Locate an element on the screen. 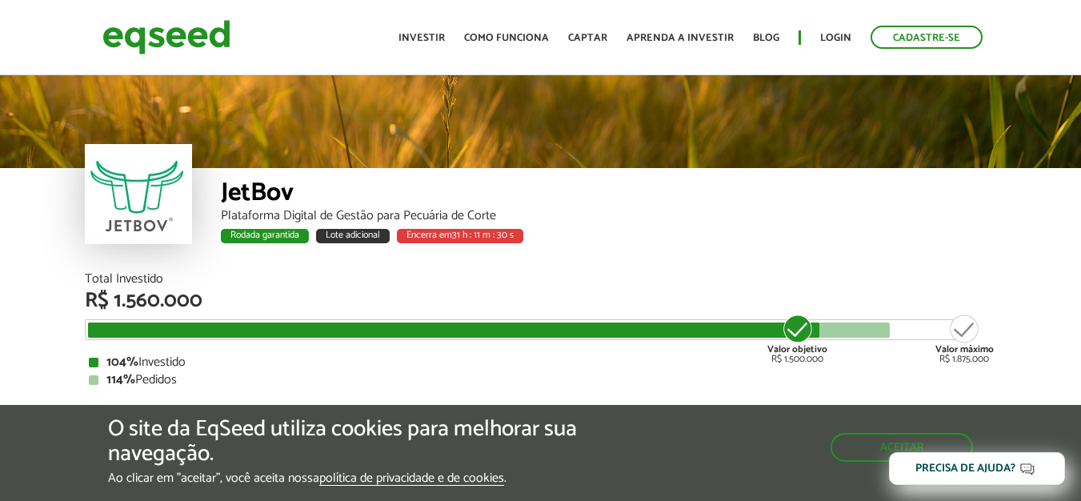 The image size is (1081, 501). a: Login is located at coordinates (836, 38).